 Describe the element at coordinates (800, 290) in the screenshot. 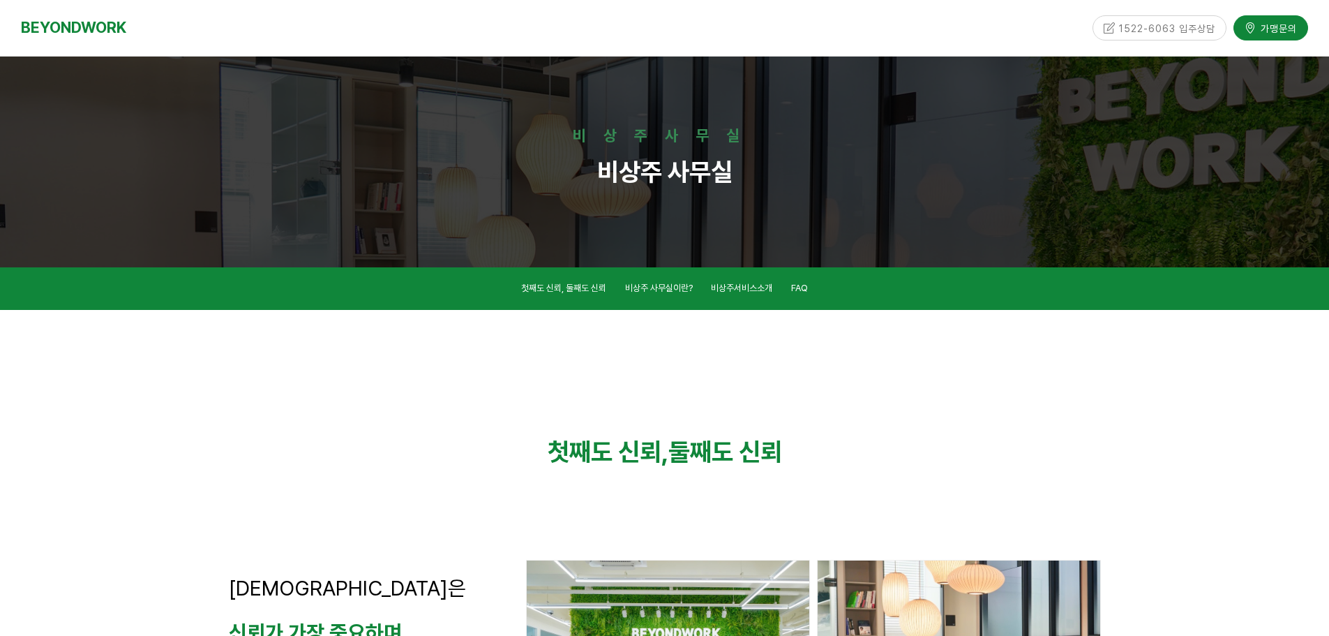

I see `a: FAQ` at that location.